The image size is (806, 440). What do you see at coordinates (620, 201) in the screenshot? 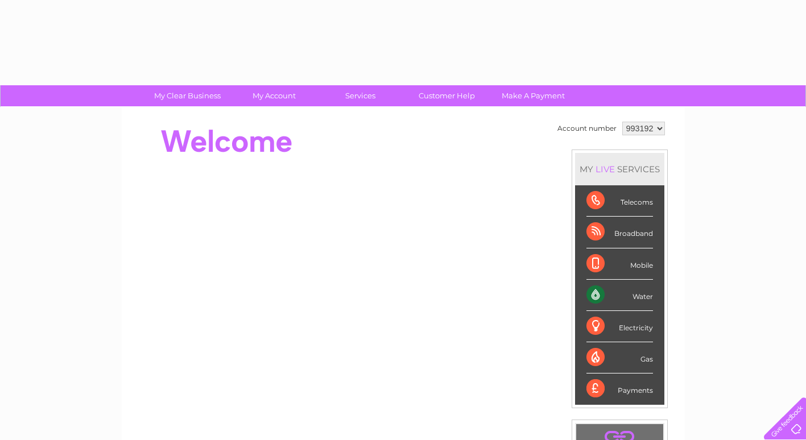
I see `div: Telecoms` at bounding box center [620, 201].